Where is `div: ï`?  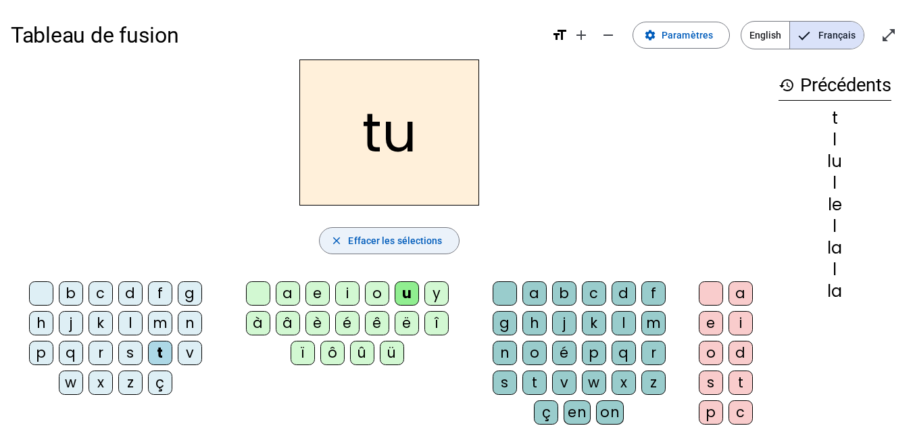 div: ï is located at coordinates (303, 353).